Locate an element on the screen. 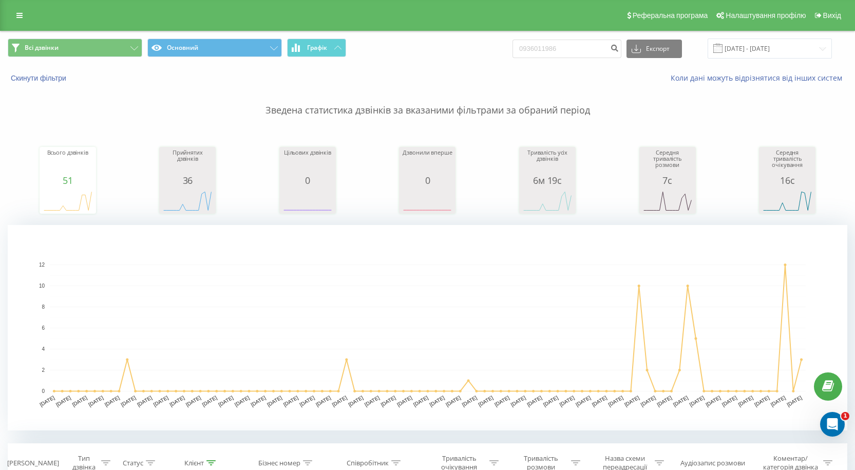 The height and width of the screenshot is (470, 855). span: 1 is located at coordinates (846, 416).